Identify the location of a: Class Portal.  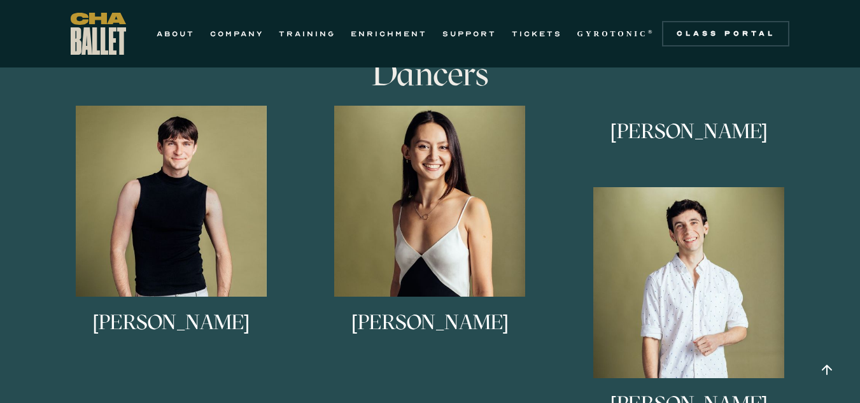
(726, 34).